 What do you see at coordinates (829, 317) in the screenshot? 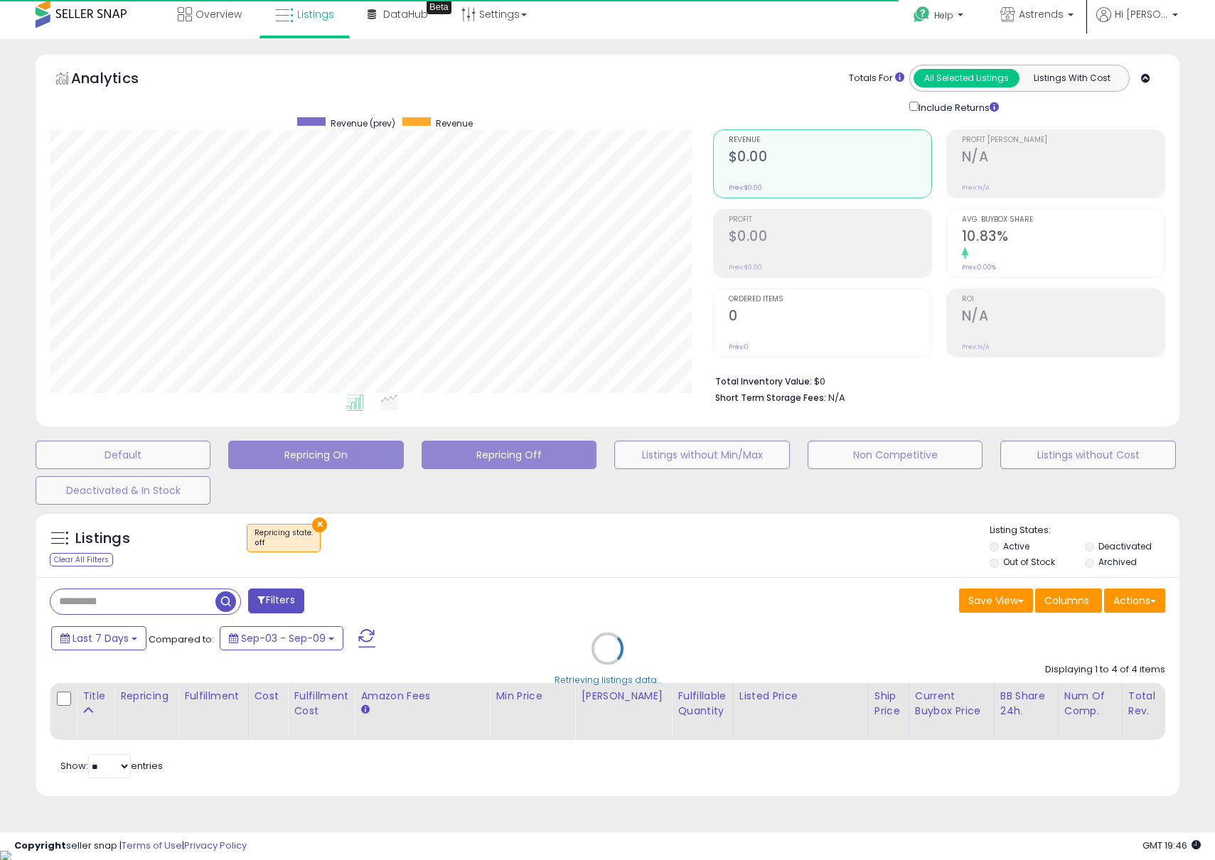
I see `h2: 0` at bounding box center [829, 317].